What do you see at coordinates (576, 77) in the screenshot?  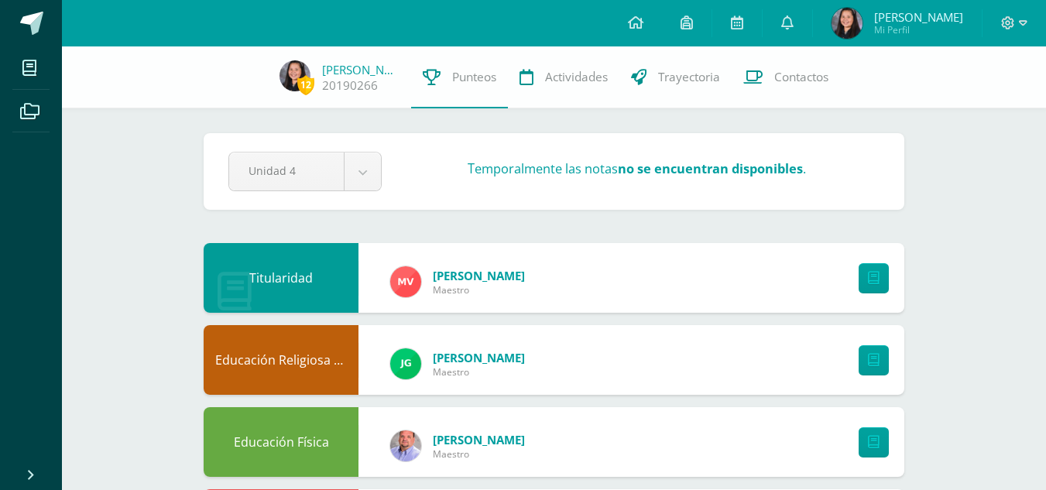 I see `span: Actividades` at bounding box center [576, 77].